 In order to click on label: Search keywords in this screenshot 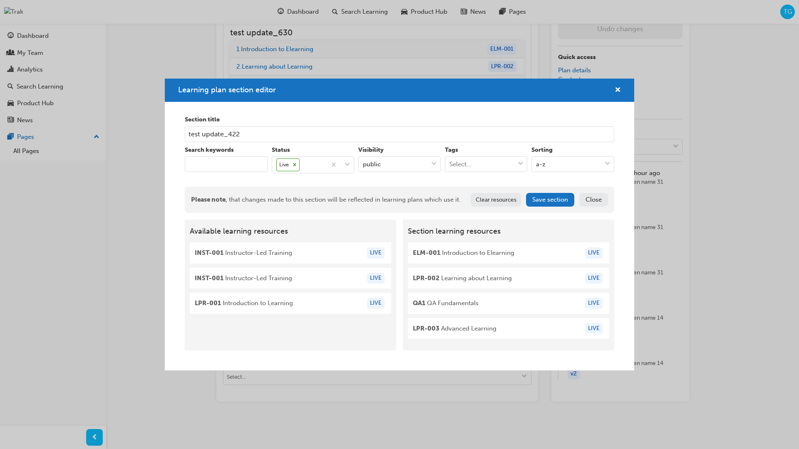, I will do `click(226, 150)`.